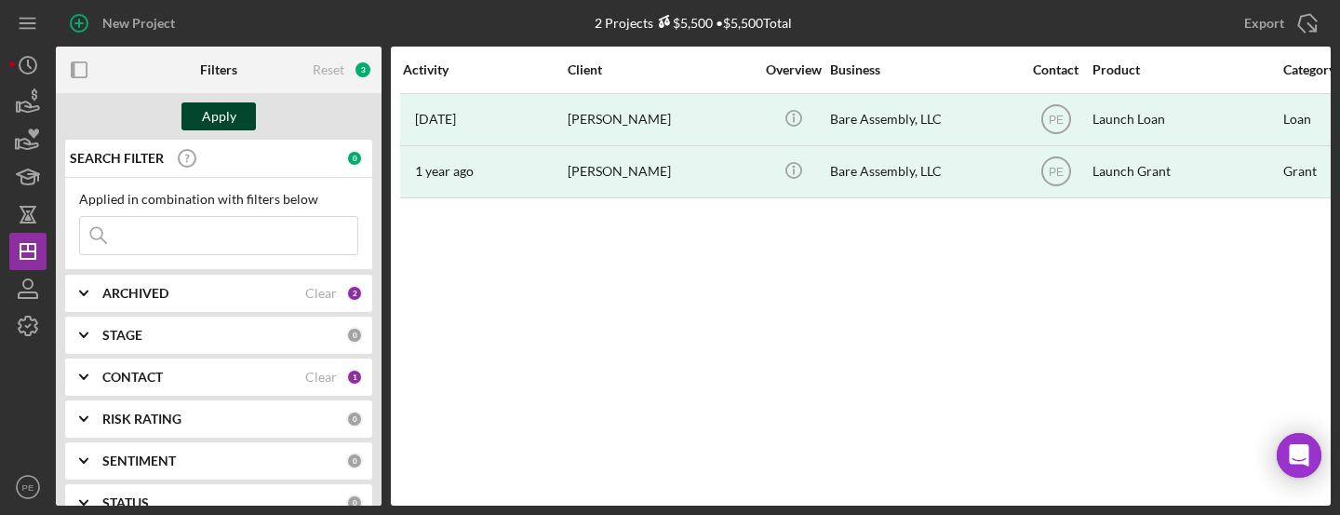 The width and height of the screenshot is (1340, 515). What do you see at coordinates (923, 70) in the screenshot?
I see `div: Business` at bounding box center [923, 70].